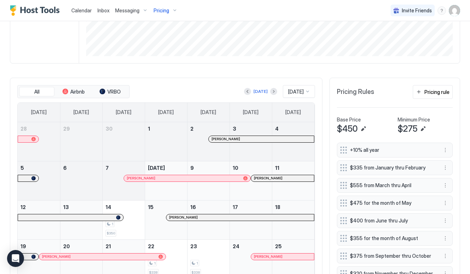 The width and height of the screenshot is (470, 274). I want to click on a: September 29, 2025, so click(81, 129).